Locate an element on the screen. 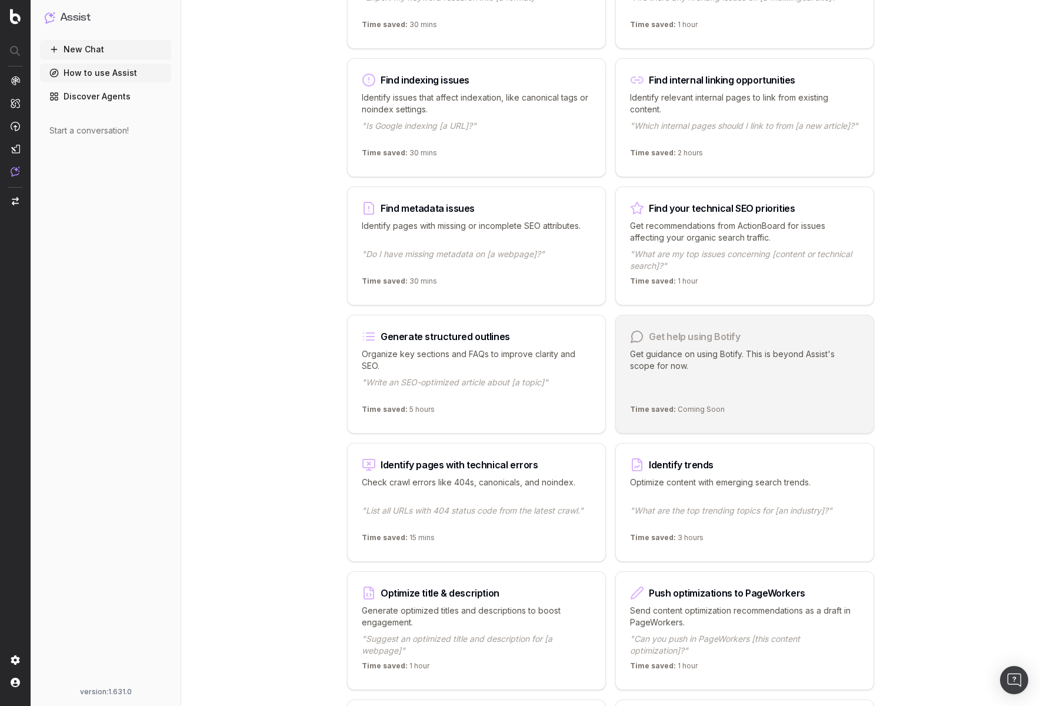 This screenshot has width=1040, height=706. img: Setting is located at coordinates (15, 660).